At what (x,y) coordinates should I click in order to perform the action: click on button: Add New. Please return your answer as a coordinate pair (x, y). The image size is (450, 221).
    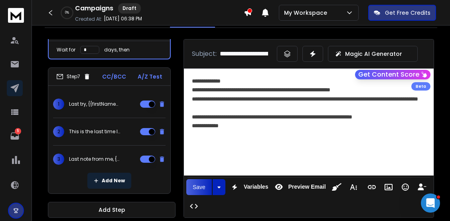
    Looking at the image, I should click on (109, 181).